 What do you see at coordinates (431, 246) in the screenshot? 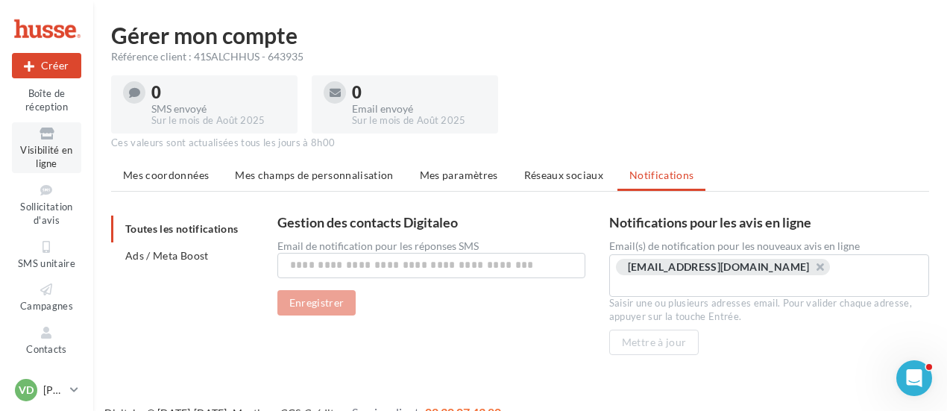
I see `div: Email de notification pour les réponses SMS` at bounding box center [431, 246].